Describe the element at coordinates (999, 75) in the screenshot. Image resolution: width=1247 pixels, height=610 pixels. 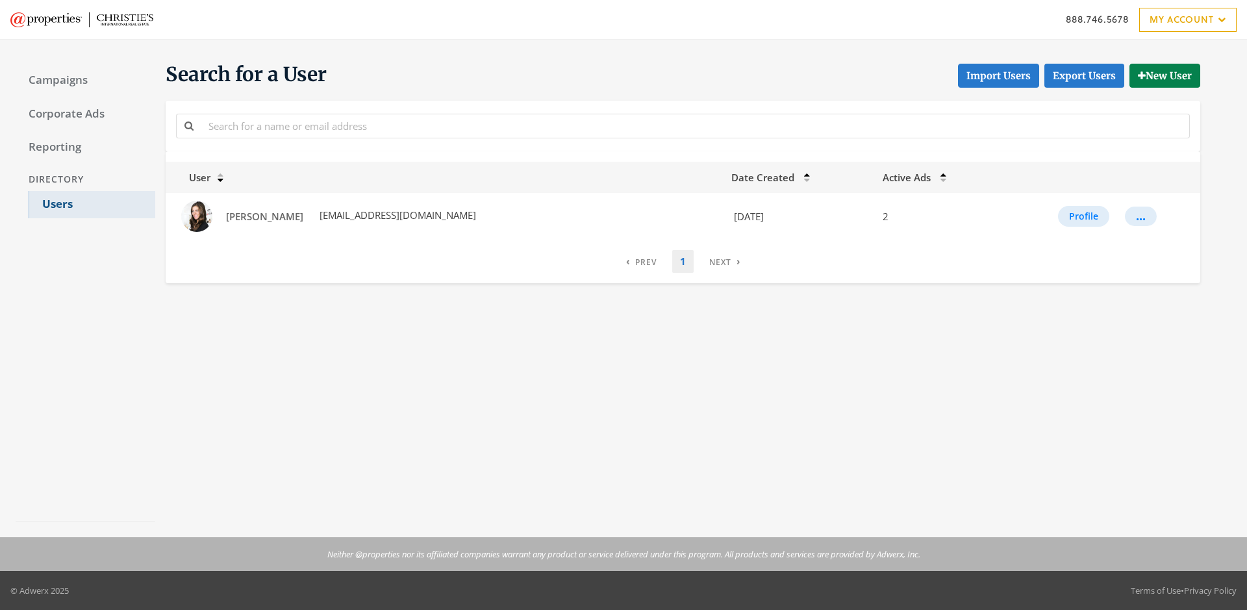
I see `button: Import Users` at that location.